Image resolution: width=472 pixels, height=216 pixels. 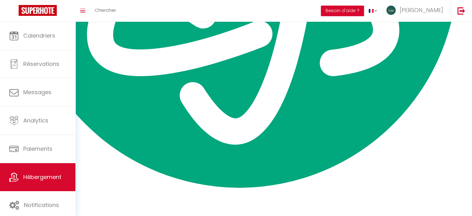 What do you see at coordinates (105, 10) in the screenshot?
I see `span: Chercher` at bounding box center [105, 10].